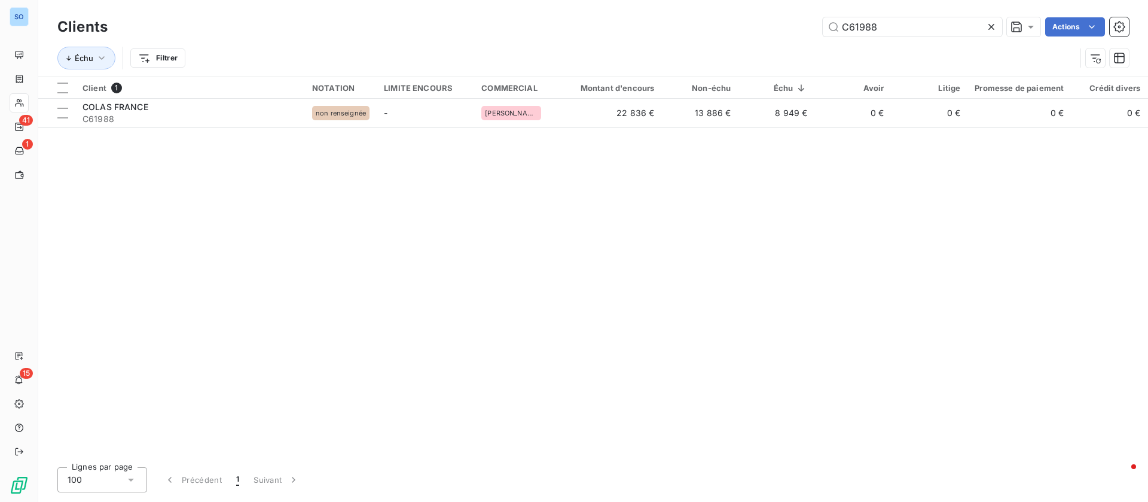  What do you see at coordinates (776, 88) in the screenshot?
I see `div: Échu` at bounding box center [776, 88].